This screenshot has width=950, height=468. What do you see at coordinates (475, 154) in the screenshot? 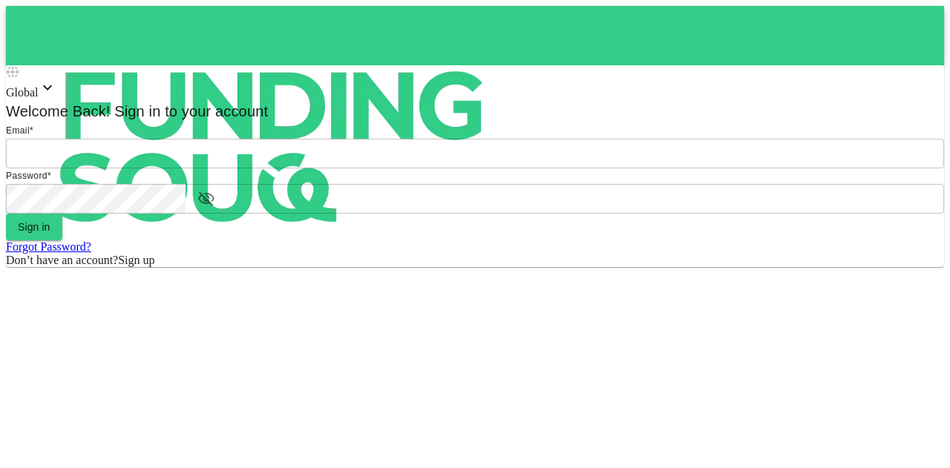
I see `input: email` at bounding box center [475, 154].